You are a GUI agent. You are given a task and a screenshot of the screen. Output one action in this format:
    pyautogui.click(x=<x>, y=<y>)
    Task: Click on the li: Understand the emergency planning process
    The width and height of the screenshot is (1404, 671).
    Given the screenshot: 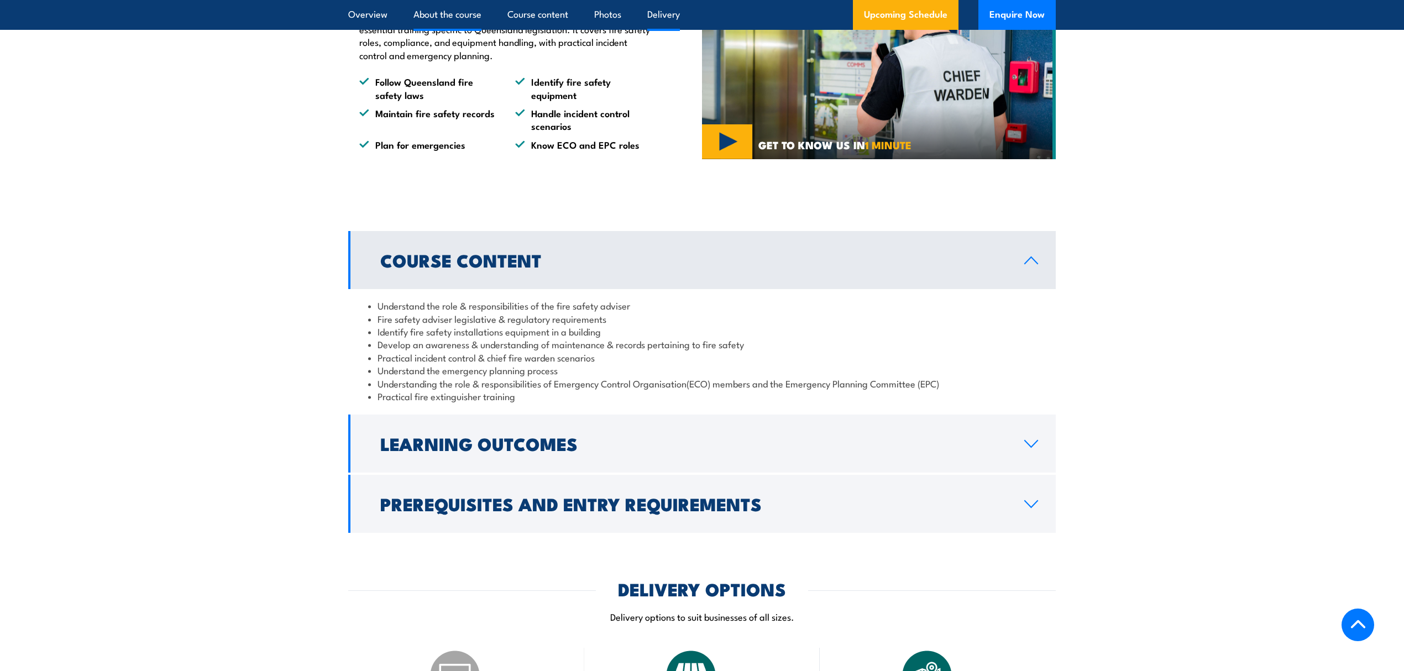 What is the action you would take?
    pyautogui.click(x=702, y=370)
    